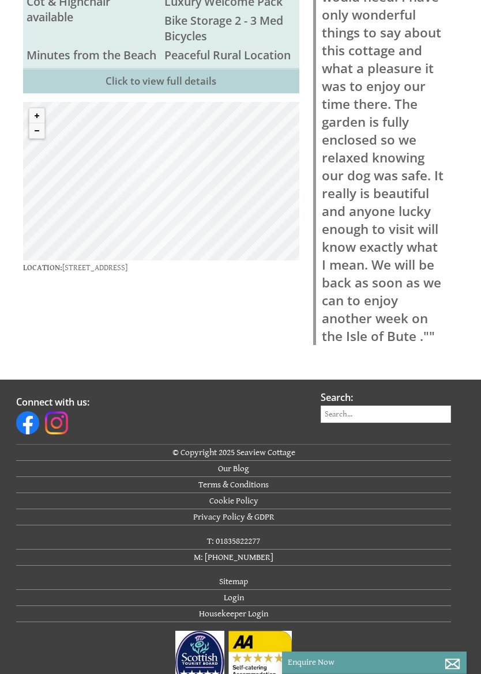  I want to click on a: Terms & Conditions, so click(233, 485).